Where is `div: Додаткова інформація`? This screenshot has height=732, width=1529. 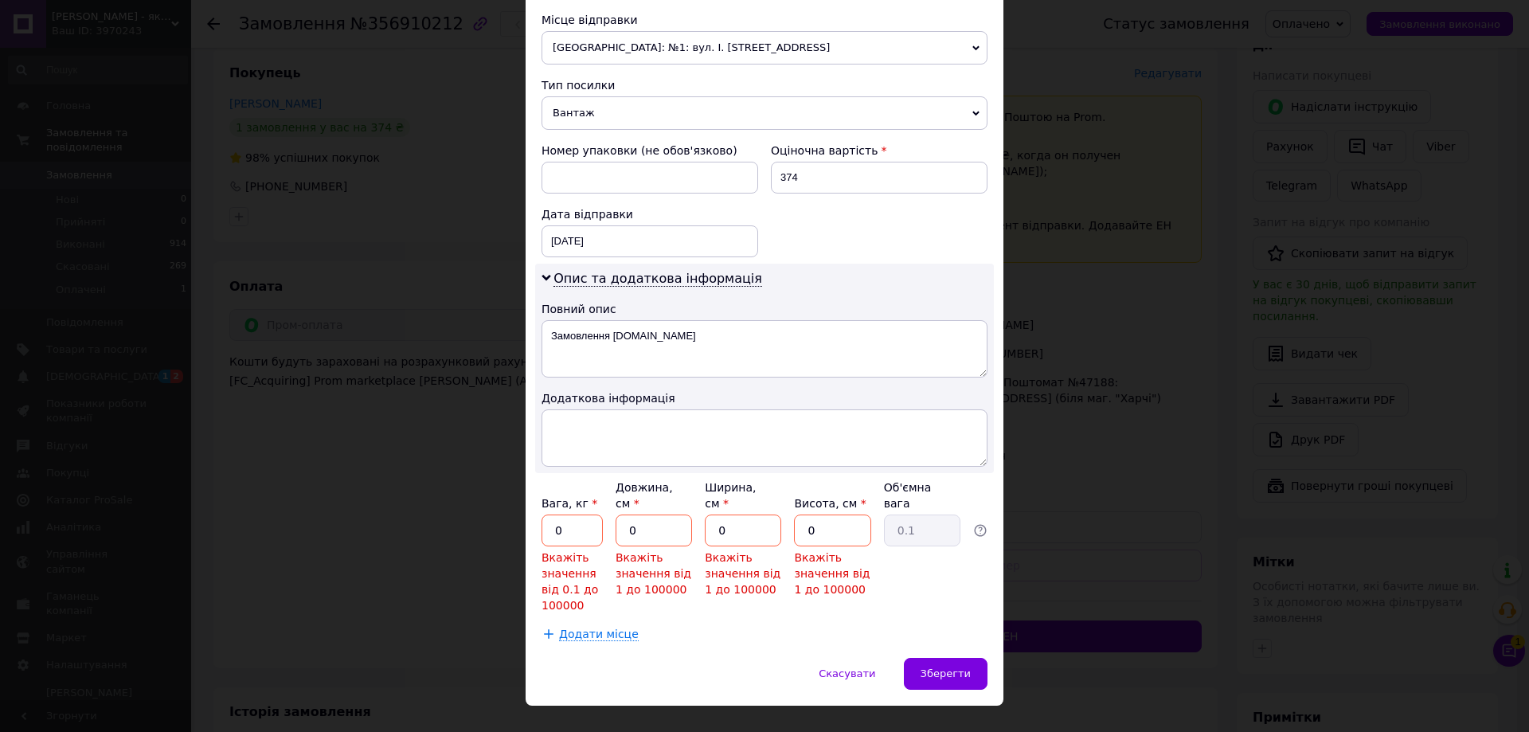 div: Додаткова інформація is located at coordinates (764, 398).